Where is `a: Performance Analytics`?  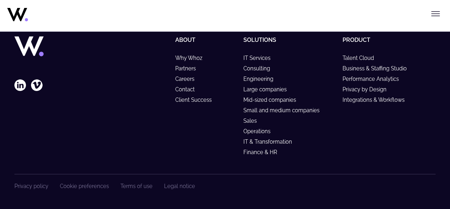
a: Performance Analytics is located at coordinates (374, 79).